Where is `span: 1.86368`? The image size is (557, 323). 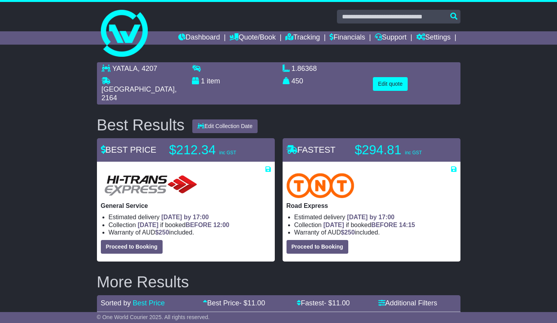
span: 1.86368 is located at coordinates (304, 68).